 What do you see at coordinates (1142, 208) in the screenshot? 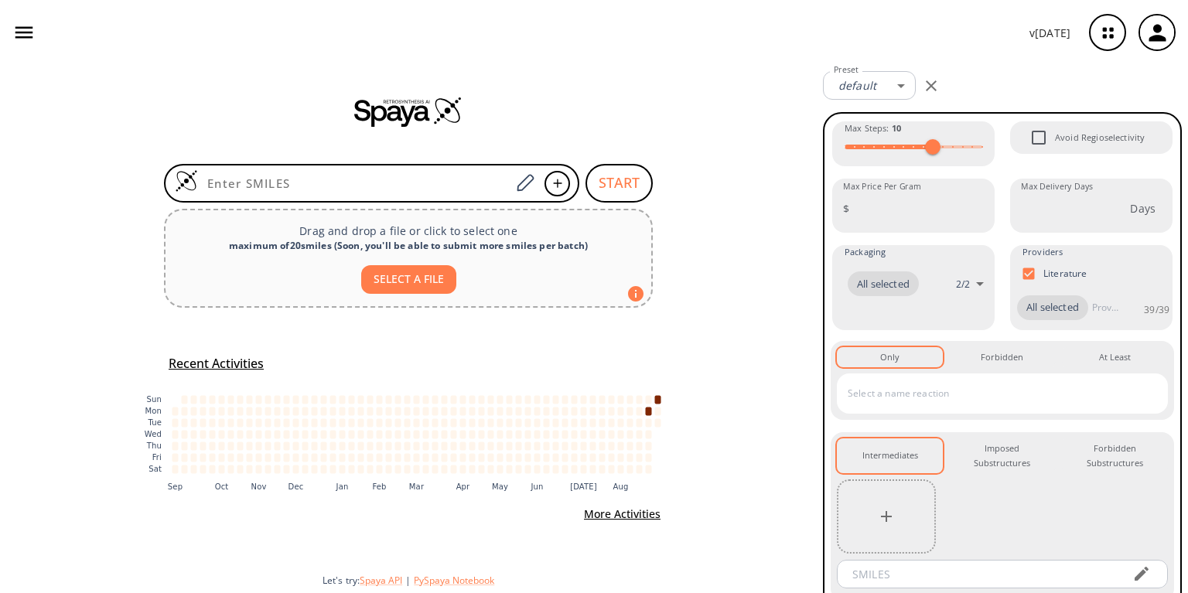
I see `p: Days` at bounding box center [1142, 208].